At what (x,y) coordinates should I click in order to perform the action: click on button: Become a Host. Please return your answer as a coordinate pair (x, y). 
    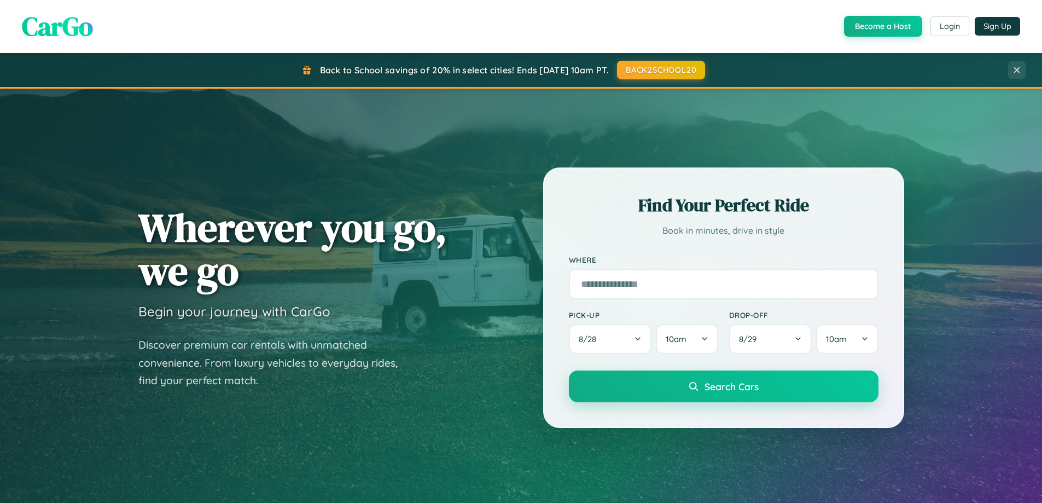
    Looking at the image, I should click on (883, 26).